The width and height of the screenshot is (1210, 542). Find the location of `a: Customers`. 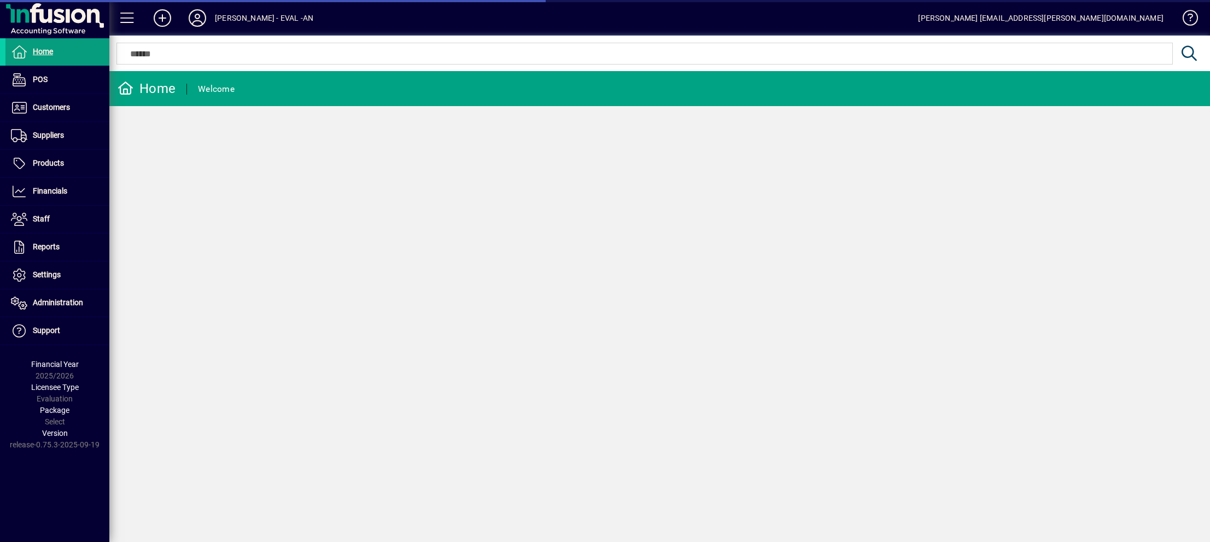

a: Customers is located at coordinates (57, 108).